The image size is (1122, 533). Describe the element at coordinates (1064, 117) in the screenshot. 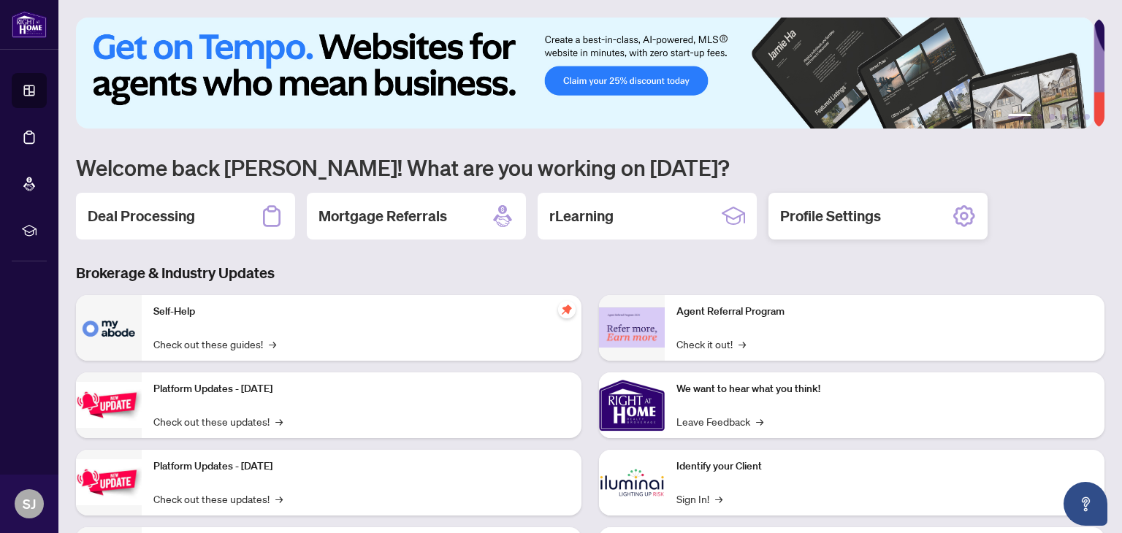

I see `button: 4` at that location.